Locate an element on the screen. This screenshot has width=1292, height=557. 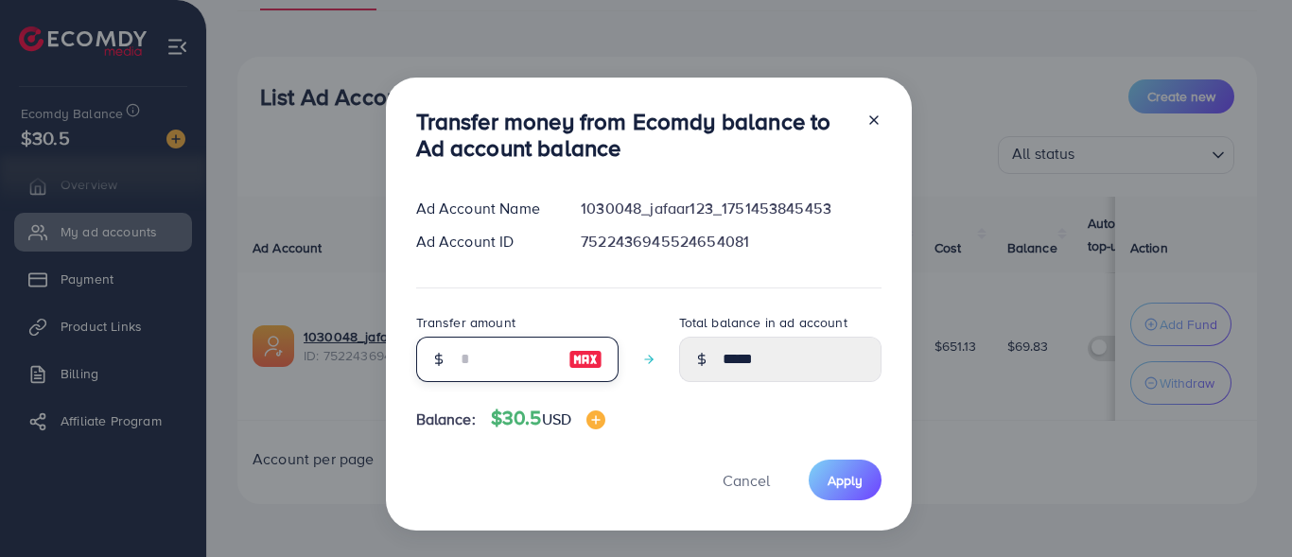
button: Apply is located at coordinates (845, 480).